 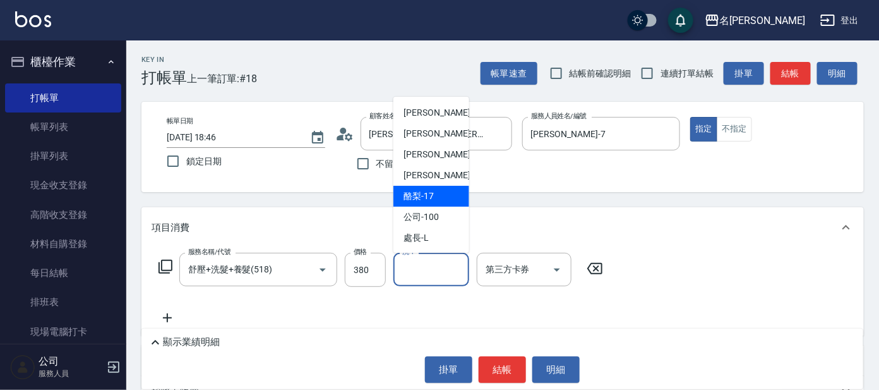 I want to click on a: 高階收支登錄, so click(x=63, y=215).